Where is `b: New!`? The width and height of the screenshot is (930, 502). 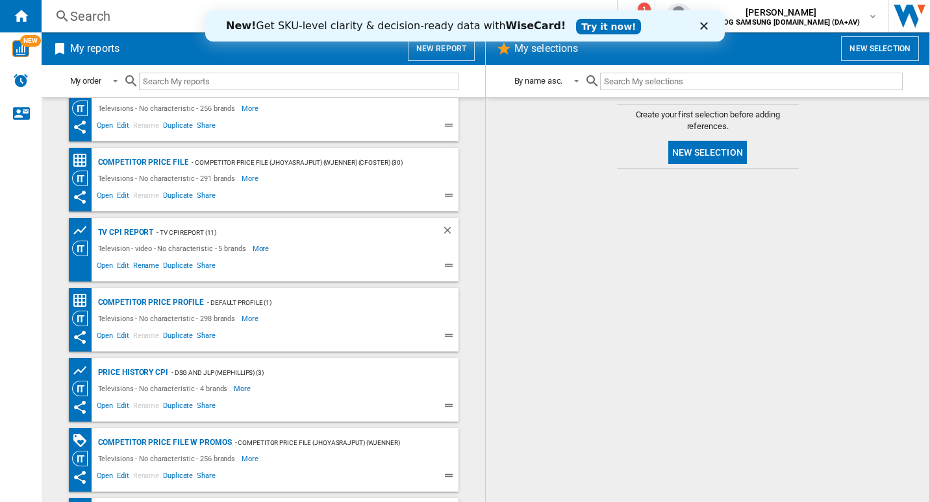 b: New! is located at coordinates (36, 15).